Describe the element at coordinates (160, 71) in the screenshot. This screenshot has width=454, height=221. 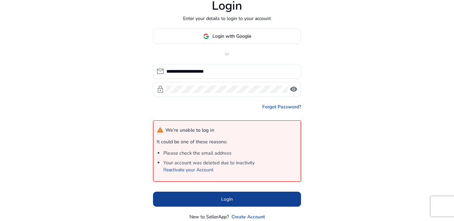
I see `span: mail` at that location.